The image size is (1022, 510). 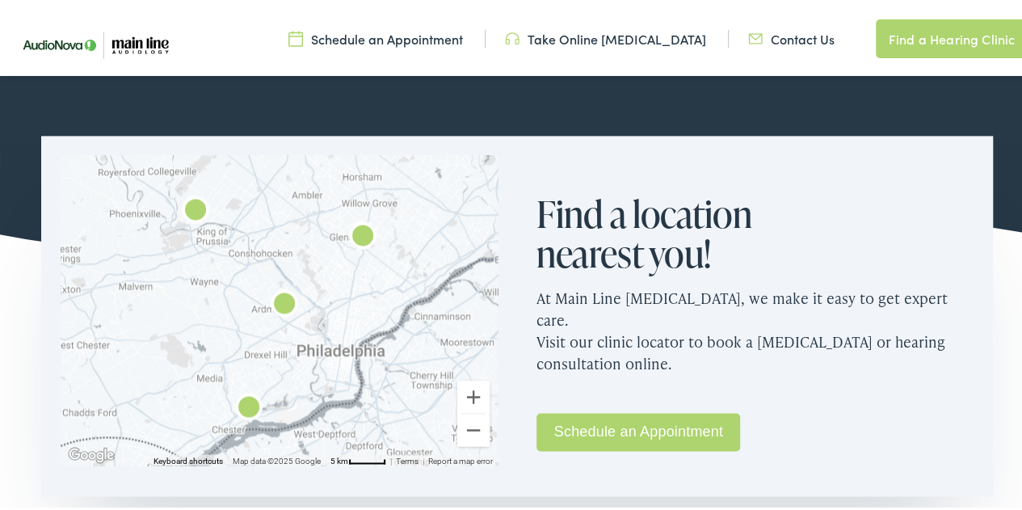 I want to click on button: Keyboard shortcuts, so click(x=188, y=458).